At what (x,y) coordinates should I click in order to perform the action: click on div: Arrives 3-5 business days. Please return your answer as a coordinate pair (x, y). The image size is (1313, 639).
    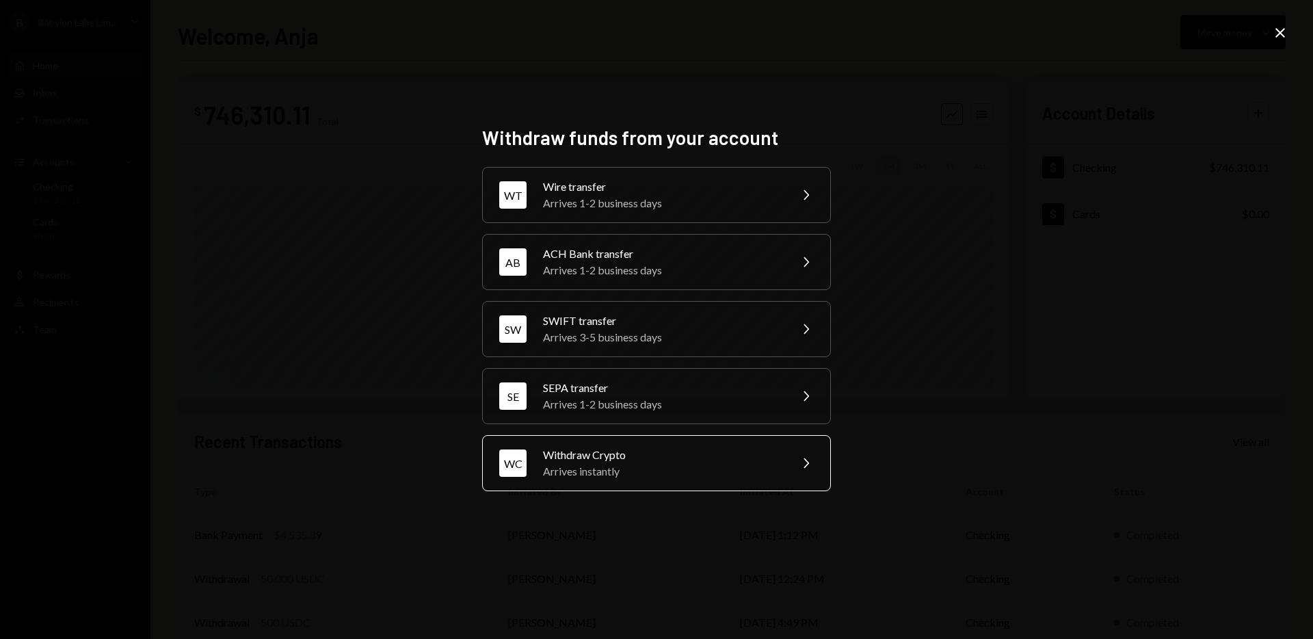
    Looking at the image, I should click on (662, 337).